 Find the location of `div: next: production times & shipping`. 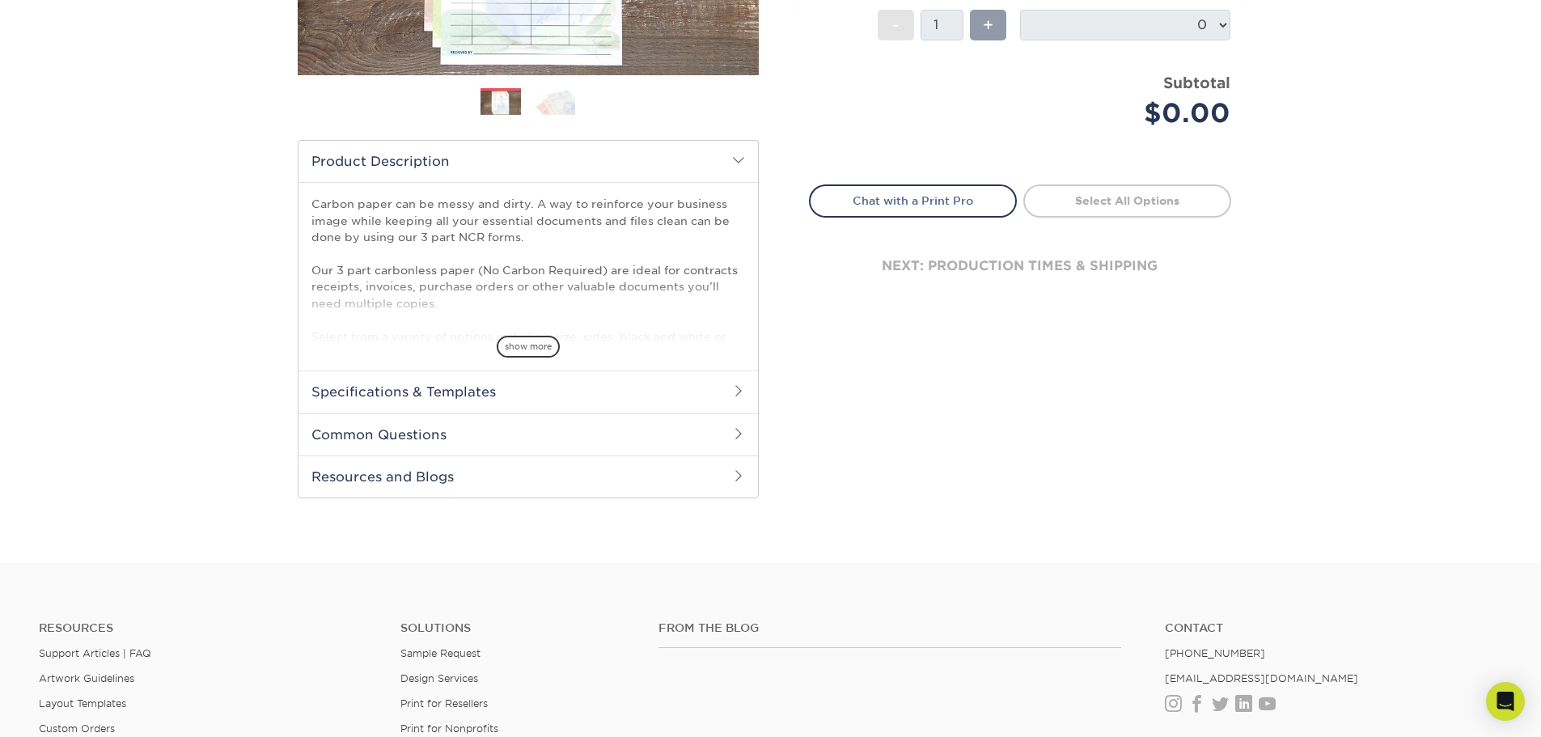

div: next: production times & shipping is located at coordinates (1020, 266).